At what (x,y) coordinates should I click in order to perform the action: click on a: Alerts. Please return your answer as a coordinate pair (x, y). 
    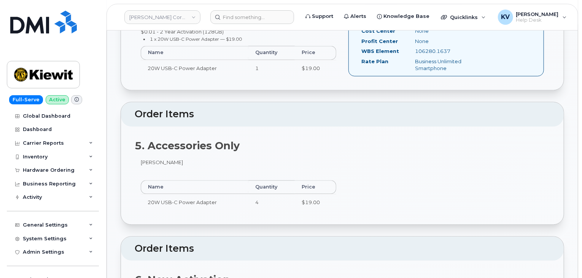
    Looking at the image, I should click on (355, 16).